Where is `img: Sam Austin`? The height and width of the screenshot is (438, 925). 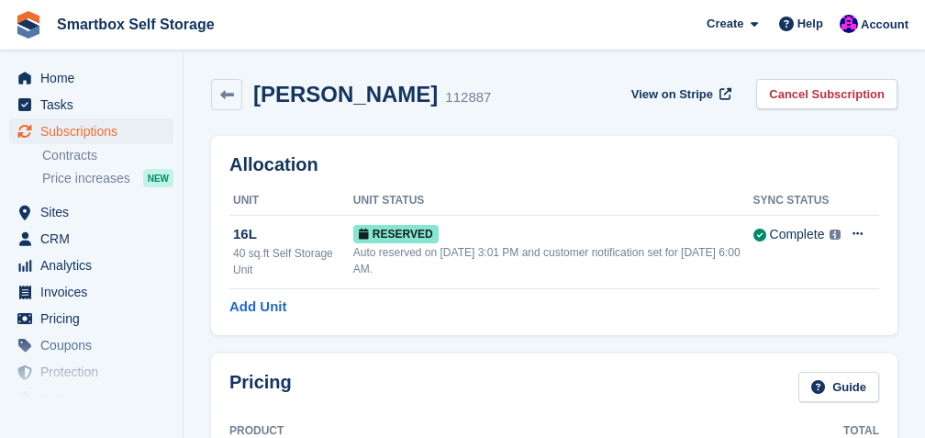 img: Sam Austin is located at coordinates (849, 24).